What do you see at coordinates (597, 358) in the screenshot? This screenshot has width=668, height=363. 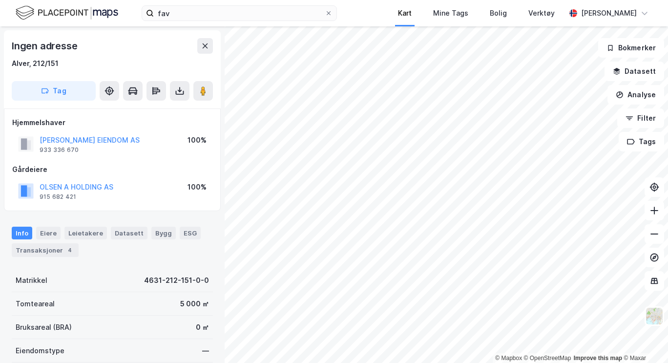 I see `a: Improve this map` at bounding box center [597, 358].